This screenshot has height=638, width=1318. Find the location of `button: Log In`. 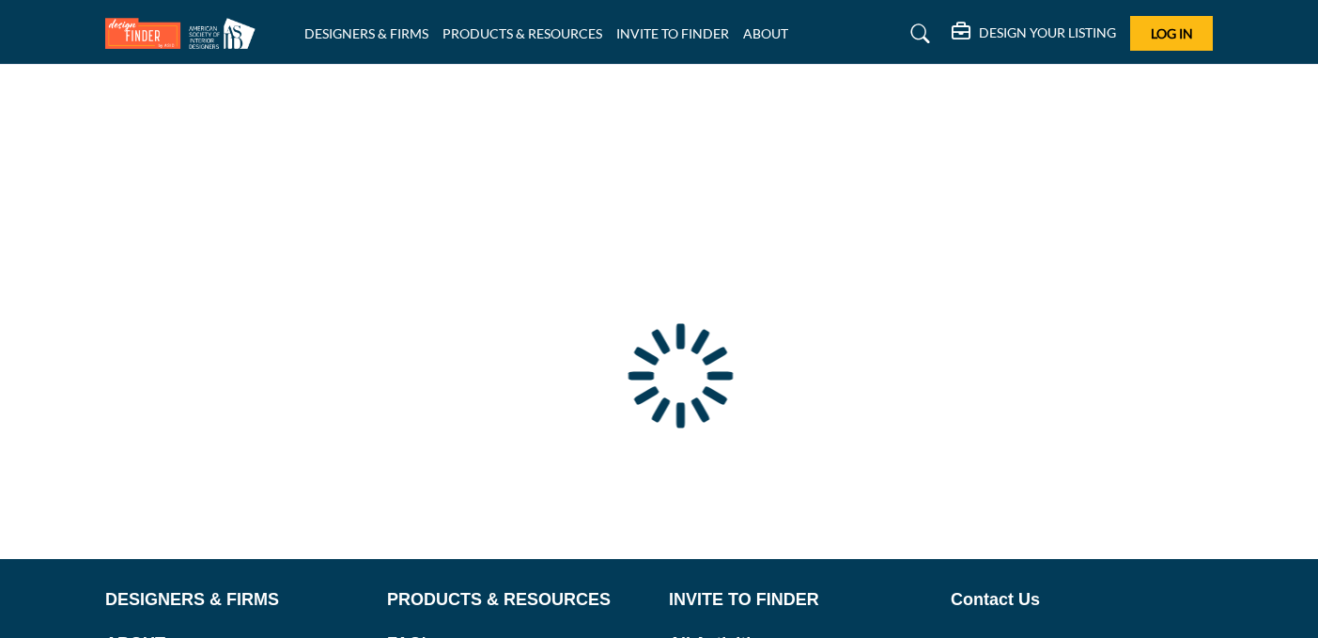

button: Log In is located at coordinates (1171, 33).